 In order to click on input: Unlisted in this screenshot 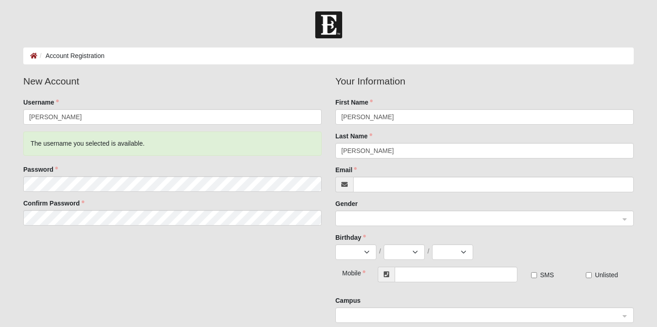, I will do `click(589, 275)`.